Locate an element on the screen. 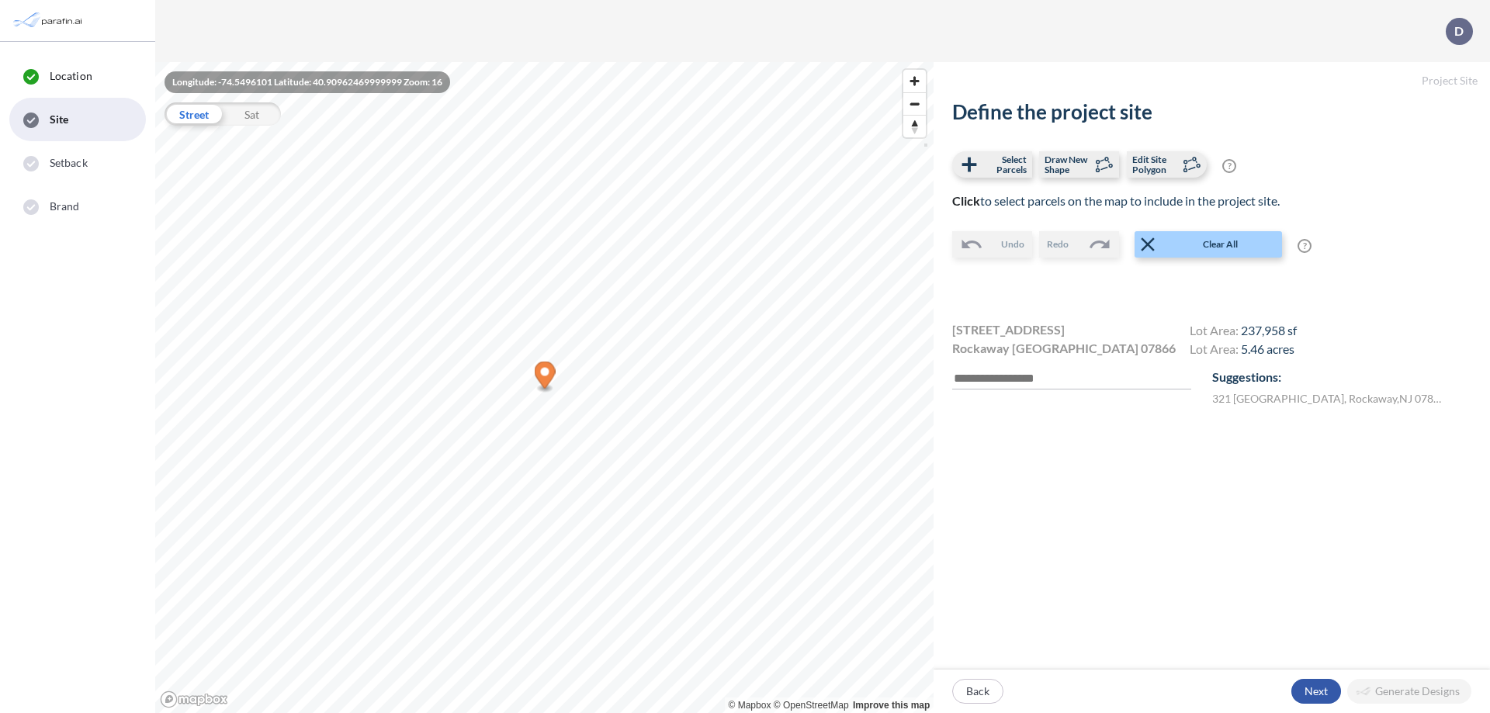  p: Back is located at coordinates (978, 692).